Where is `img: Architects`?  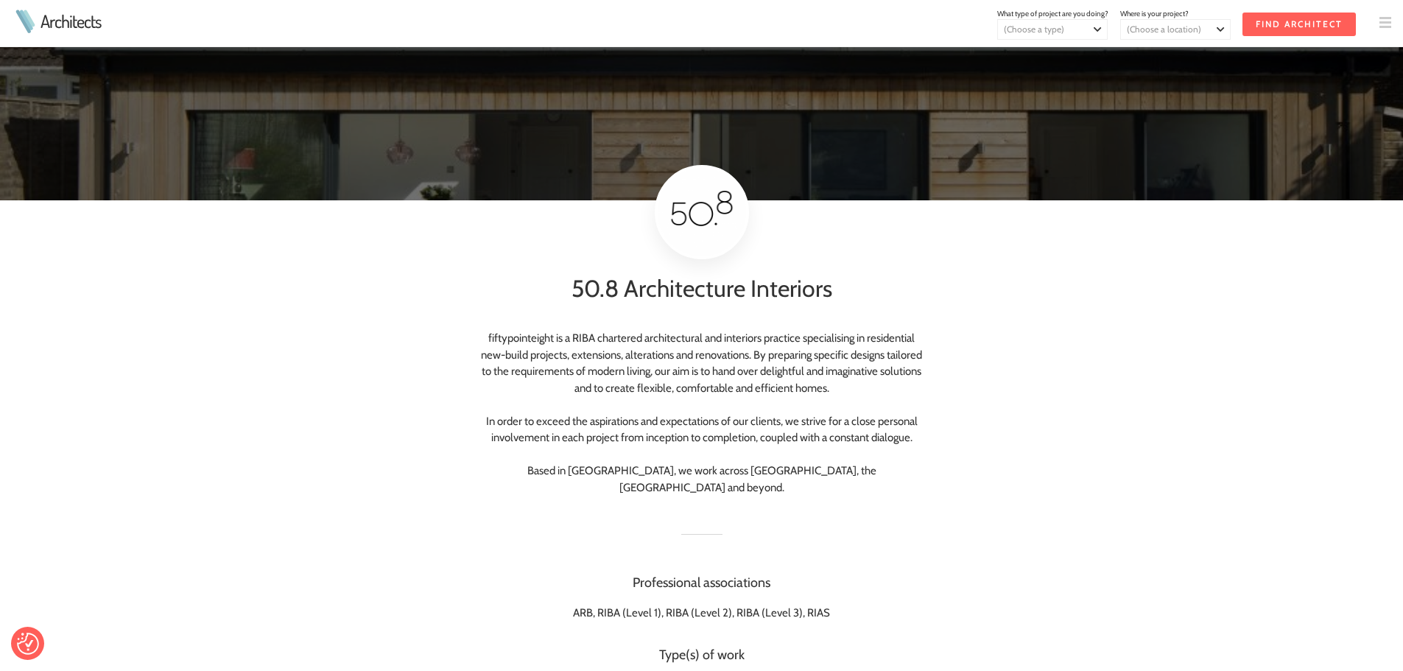
img: Architects is located at coordinates (25, 21).